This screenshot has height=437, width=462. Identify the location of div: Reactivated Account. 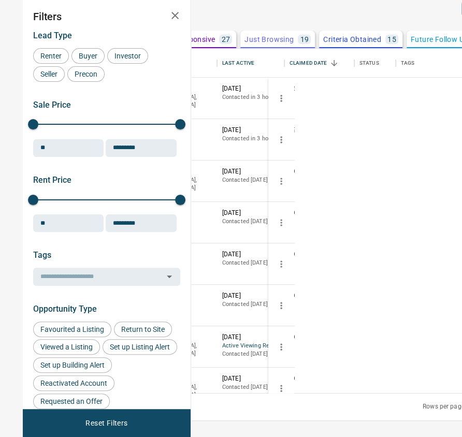
(73, 383).